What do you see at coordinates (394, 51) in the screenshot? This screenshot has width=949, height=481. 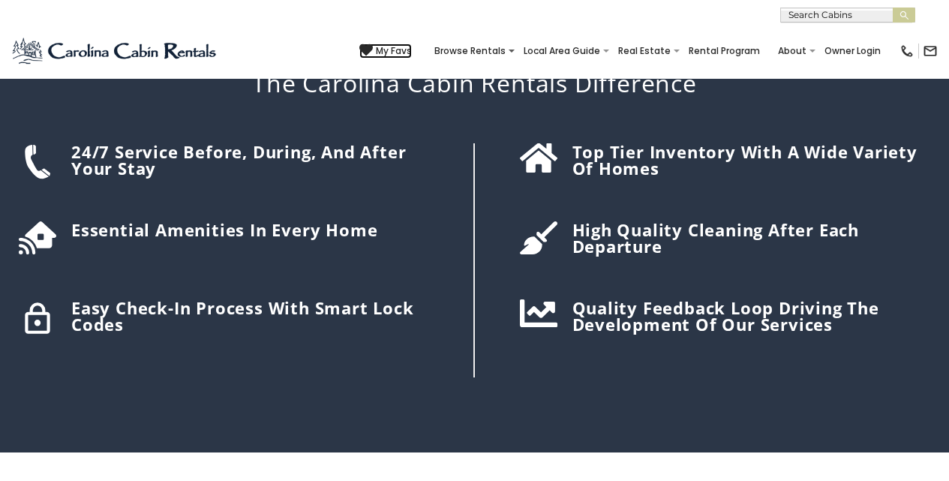 I see `span: My Favs` at bounding box center [394, 51].